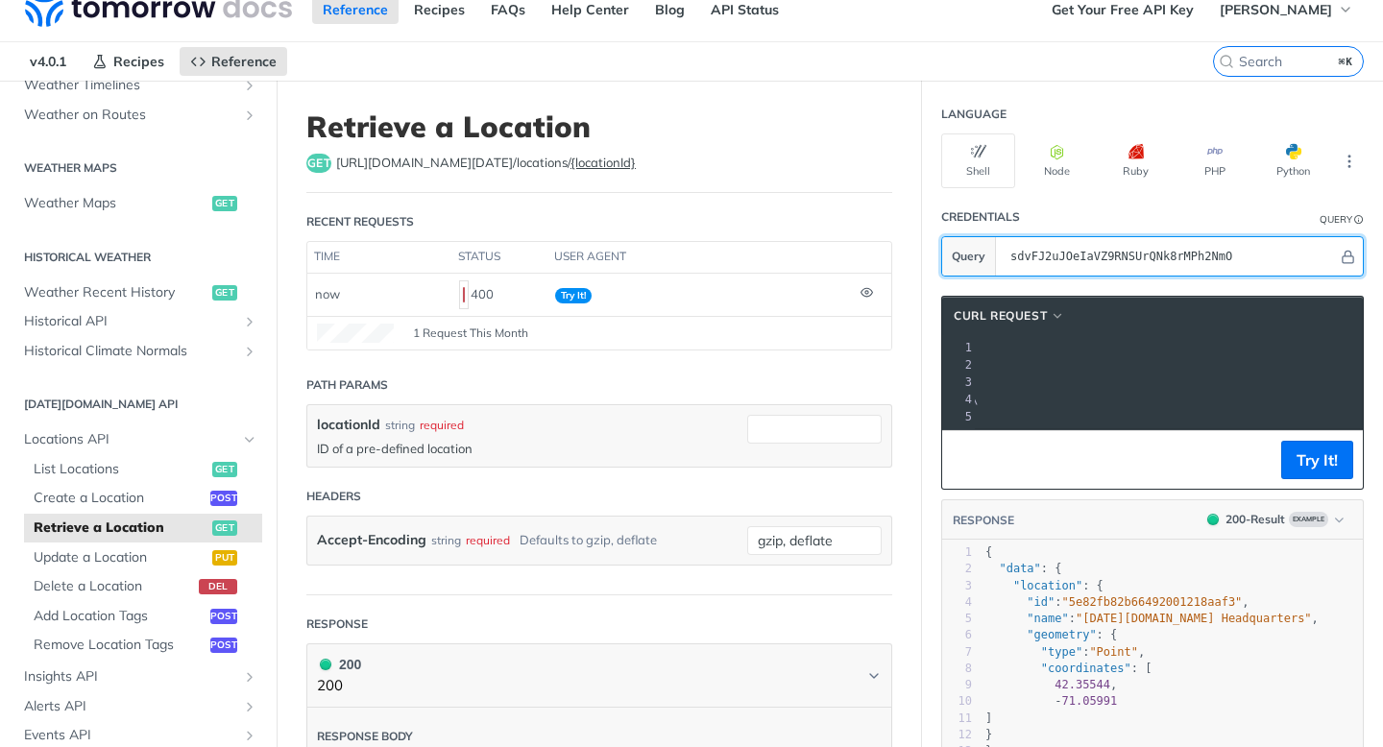  I want to click on div: 7, so click(957, 652).